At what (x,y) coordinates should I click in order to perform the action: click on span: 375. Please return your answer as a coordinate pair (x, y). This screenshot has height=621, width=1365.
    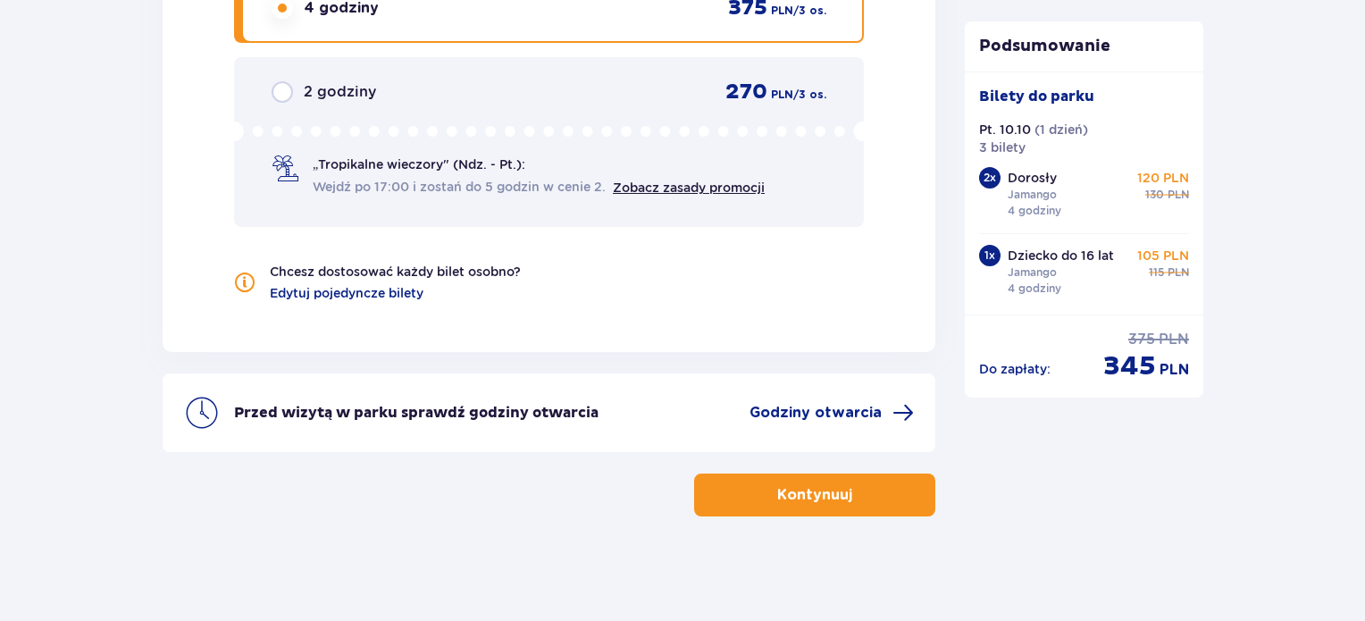
    Looking at the image, I should click on (1142, 339).